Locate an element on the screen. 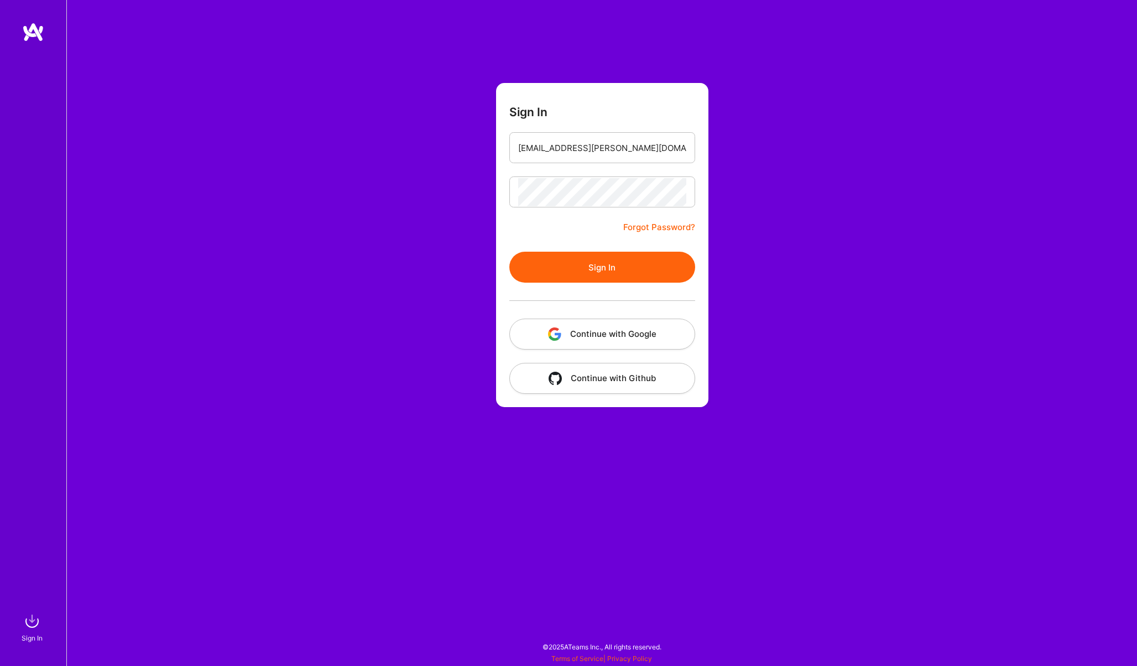 The width and height of the screenshot is (1137, 666). a: Forgot Password? is located at coordinates (659, 227).